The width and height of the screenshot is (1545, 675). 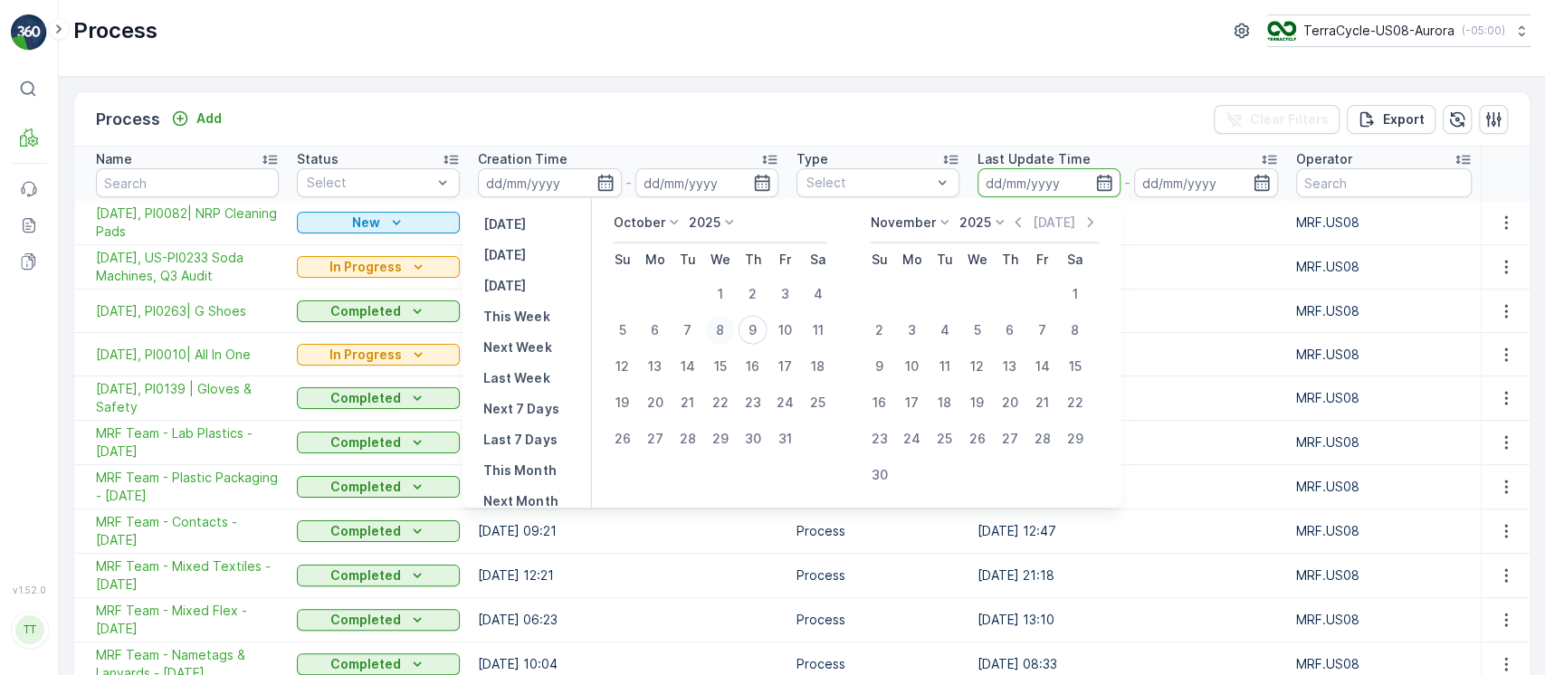 What do you see at coordinates (520, 409) in the screenshot?
I see `button: Next 7 Days` at bounding box center [520, 409].